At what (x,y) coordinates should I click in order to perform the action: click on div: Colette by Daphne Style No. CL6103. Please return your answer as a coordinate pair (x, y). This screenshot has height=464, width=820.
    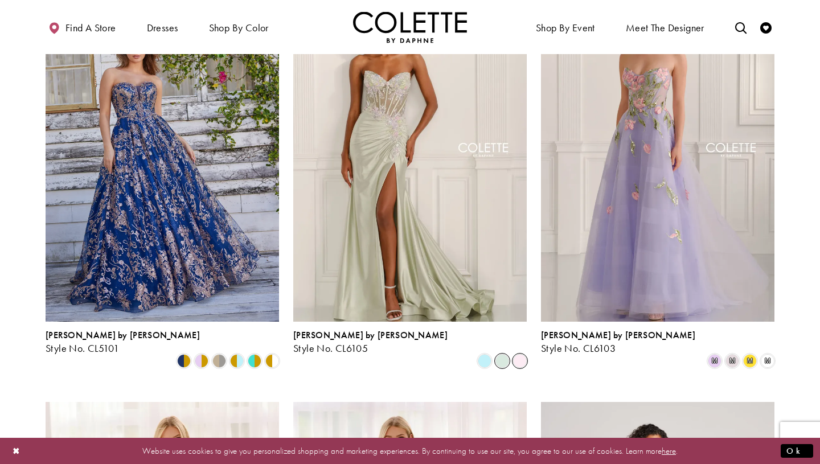
    Looking at the image, I should click on (618, 342).